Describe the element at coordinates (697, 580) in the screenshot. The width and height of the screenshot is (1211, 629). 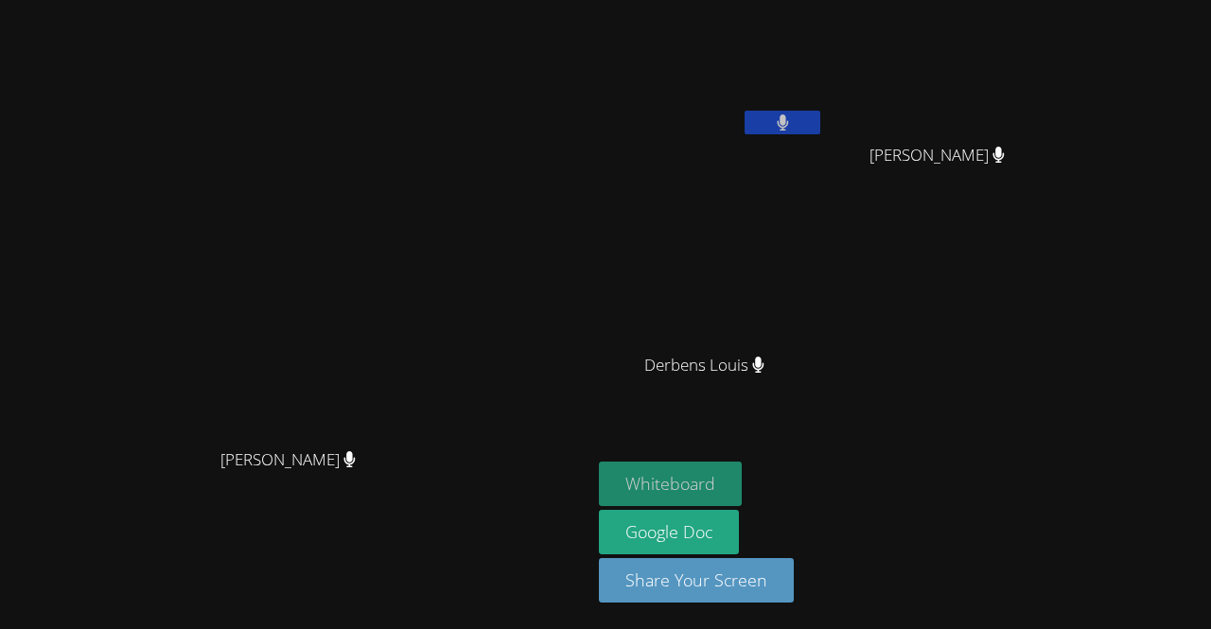
I see `button: Share Your Screen` at that location.